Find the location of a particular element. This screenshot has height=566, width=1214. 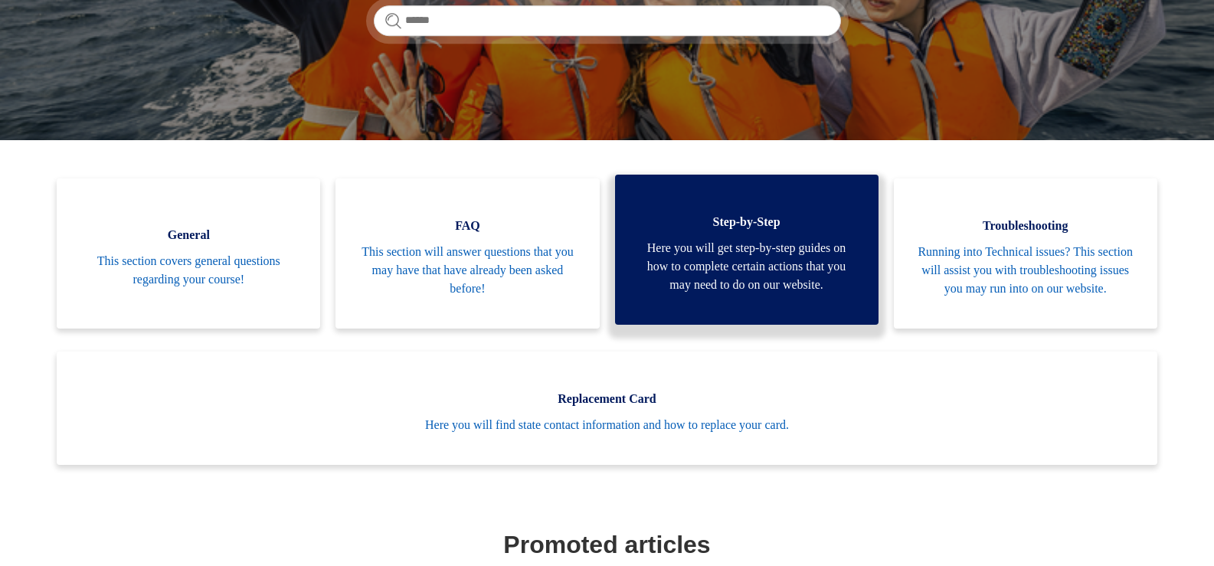

a: General This section covers general questions regarding your course! is located at coordinates (188, 253).